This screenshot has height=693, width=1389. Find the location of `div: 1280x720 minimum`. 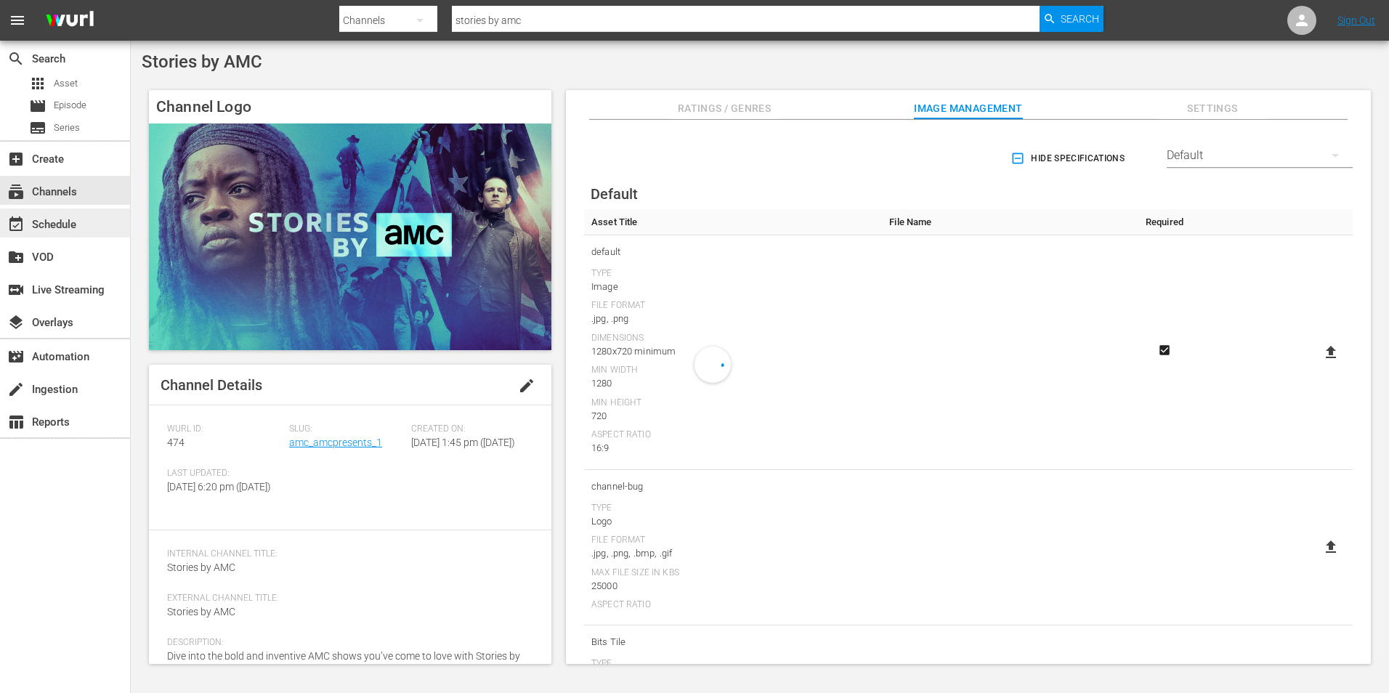

div: 1280x720 minimum is located at coordinates (733, 352).